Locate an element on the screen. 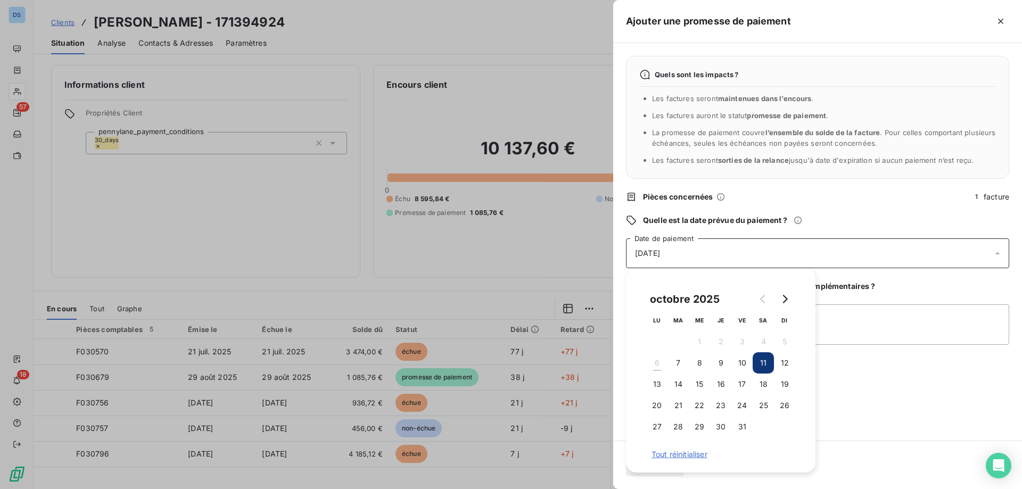 The height and width of the screenshot is (489, 1022). span: La promesse de paiement couvre . Pour celles comportant plusieurs échéances, seules les échéances... is located at coordinates (824, 138).